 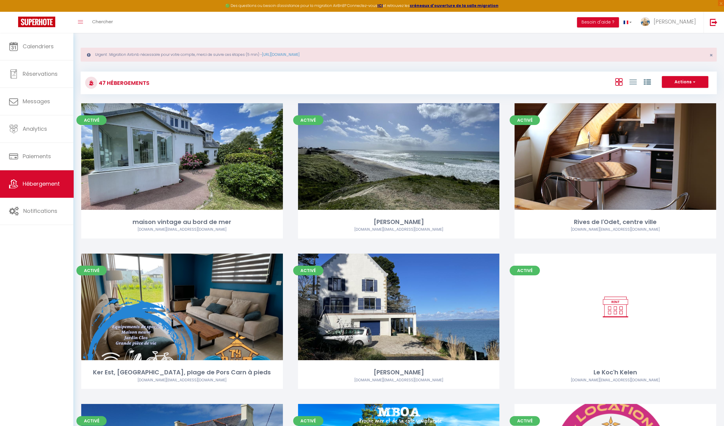 What do you see at coordinates (619, 82) in the screenshot?
I see `a: Vue en Box` at bounding box center [619, 82].